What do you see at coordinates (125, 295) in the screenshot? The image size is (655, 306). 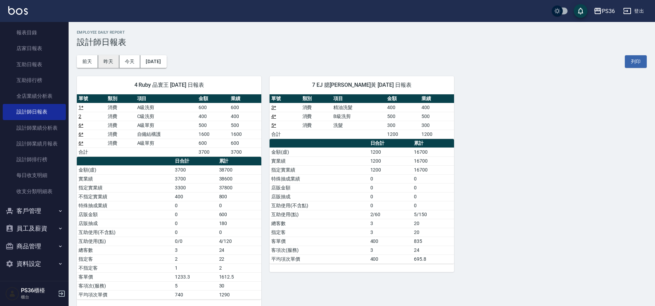 I see `td: 平均項次單價` at bounding box center [125, 295].